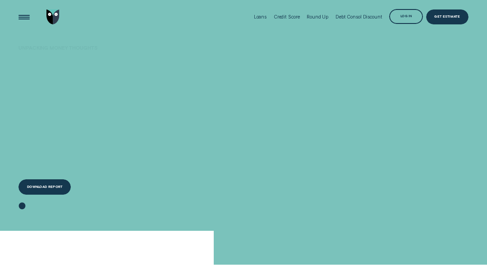 The height and width of the screenshot is (271, 487). Describe the element at coordinates (317, 17) in the screenshot. I see `div: Round Up` at that location.